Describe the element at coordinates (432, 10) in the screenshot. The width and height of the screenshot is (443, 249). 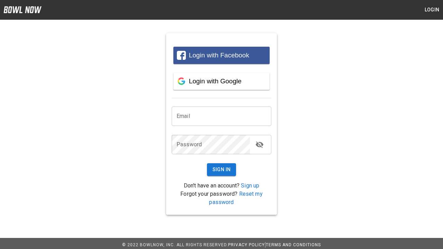
I see `button: Login` at that location.